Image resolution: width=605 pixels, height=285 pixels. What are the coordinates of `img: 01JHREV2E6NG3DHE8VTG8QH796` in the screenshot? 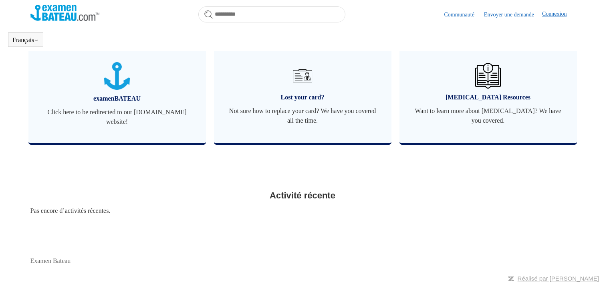 It's located at (488, 76).